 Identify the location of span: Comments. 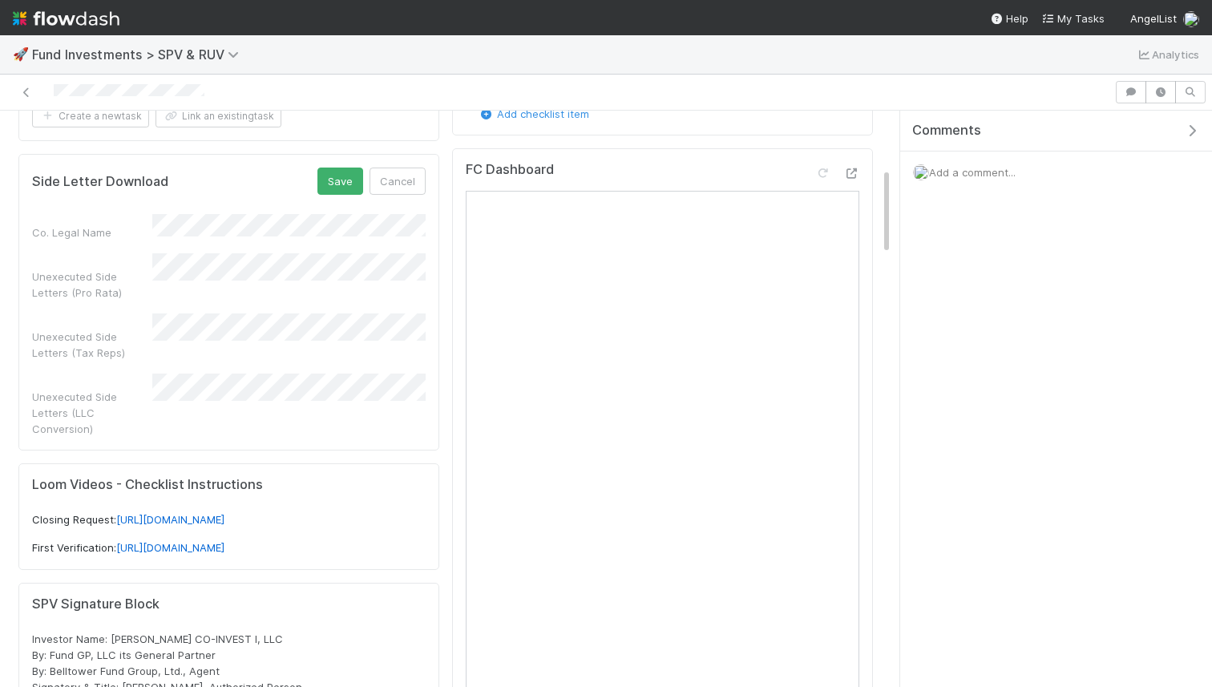
(947, 131).